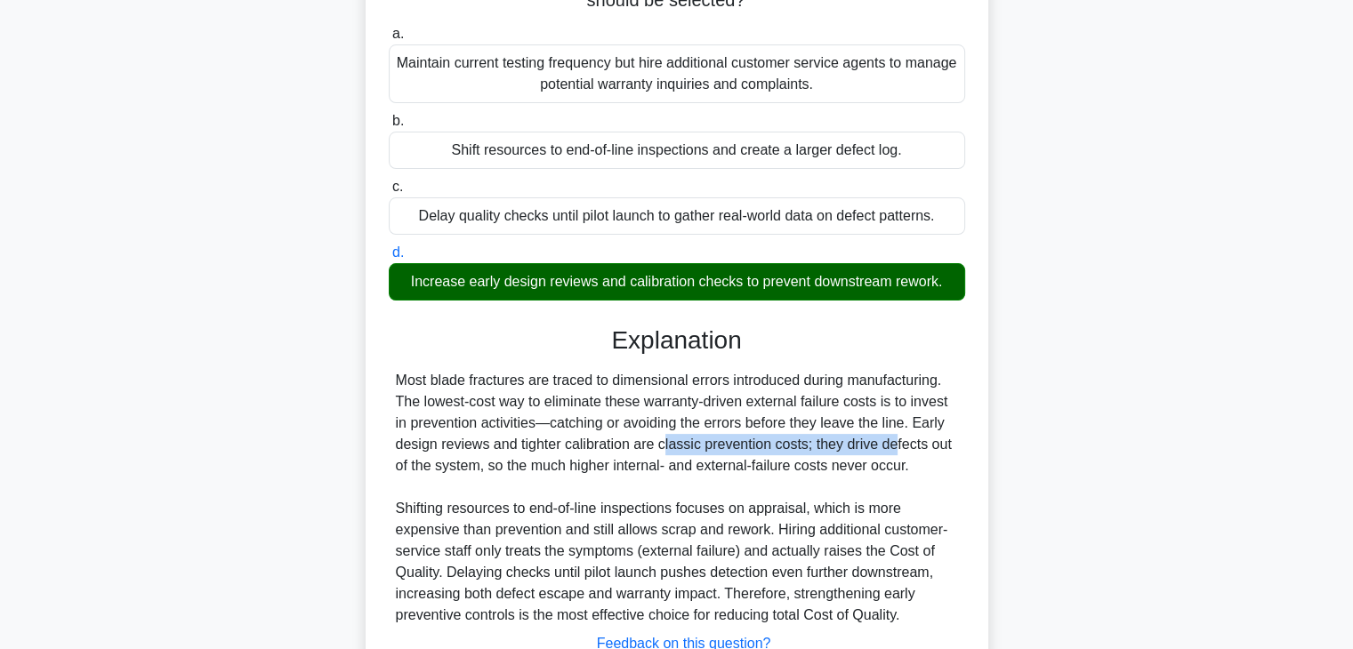 Image resolution: width=1353 pixels, height=649 pixels. I want to click on h3: Explanation, so click(677, 341).